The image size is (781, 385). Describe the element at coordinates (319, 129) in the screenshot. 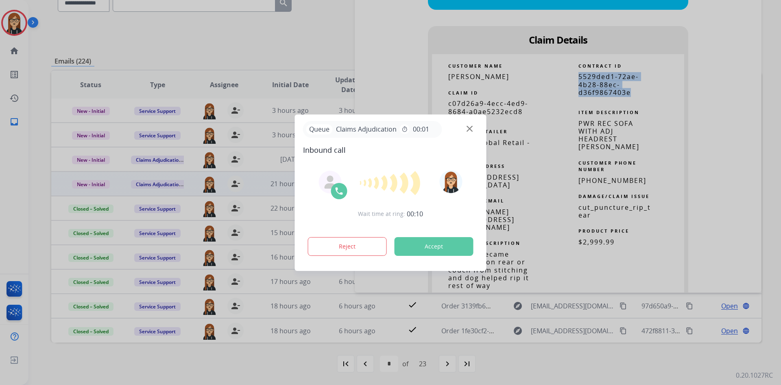

I see `p: Queue` at that location.